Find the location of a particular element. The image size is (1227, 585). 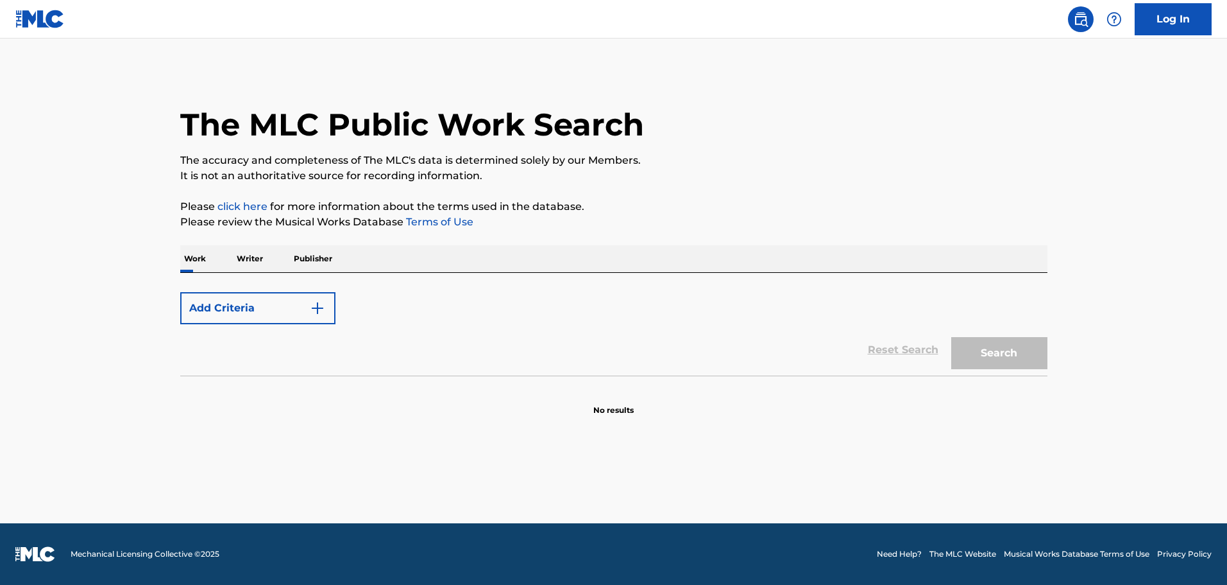

a: The MLC Website is located at coordinates (963, 554).